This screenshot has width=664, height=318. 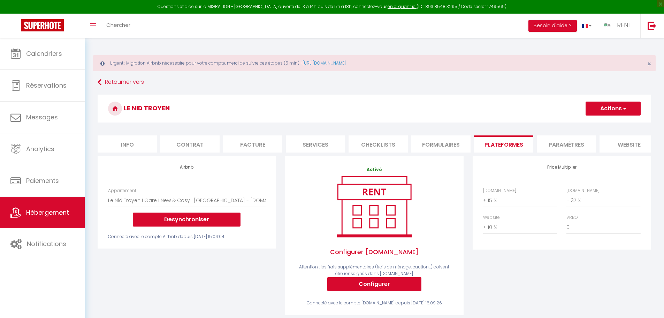 What do you see at coordinates (46, 85) in the screenshot?
I see `span: Réservations` at bounding box center [46, 85].